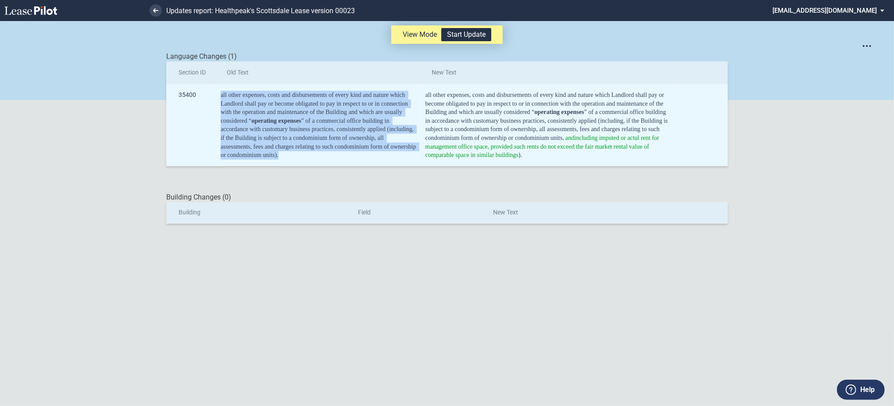  What do you see at coordinates (543, 146) in the screenshot?
I see `span: , and` at bounding box center [543, 146].